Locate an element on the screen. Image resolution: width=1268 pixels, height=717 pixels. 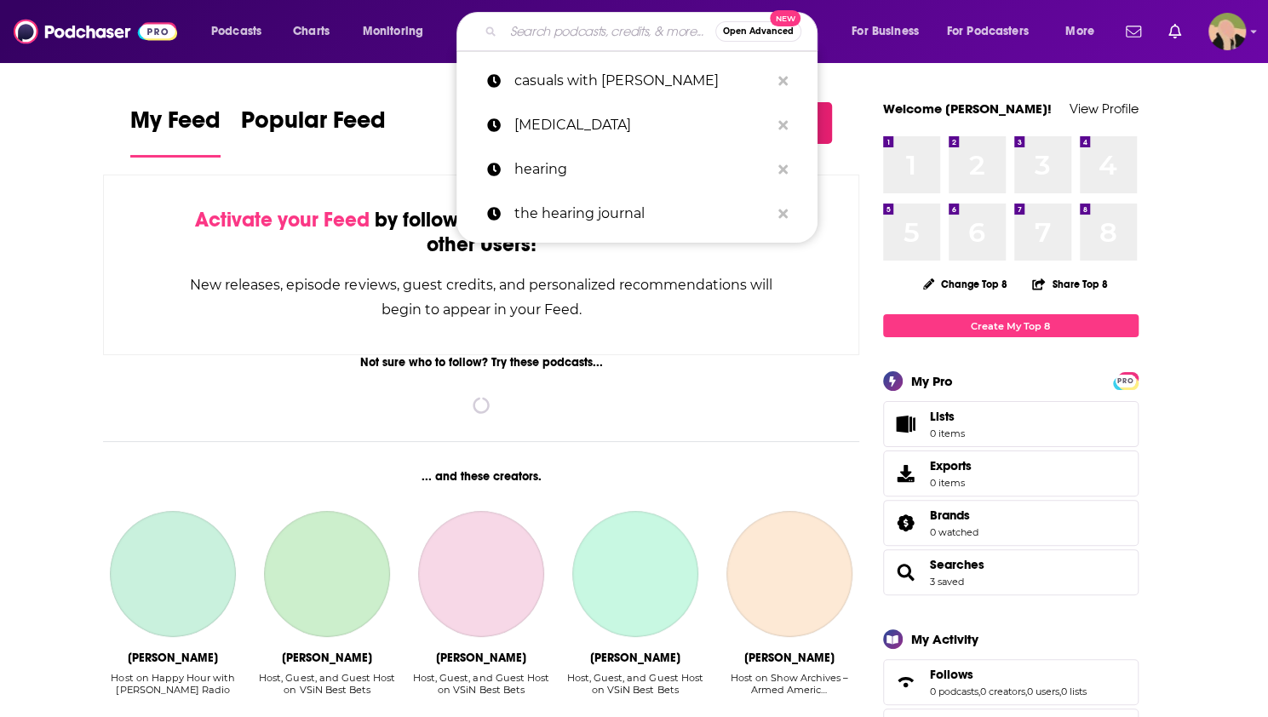
button: Share Top 8 is located at coordinates (1070, 284).